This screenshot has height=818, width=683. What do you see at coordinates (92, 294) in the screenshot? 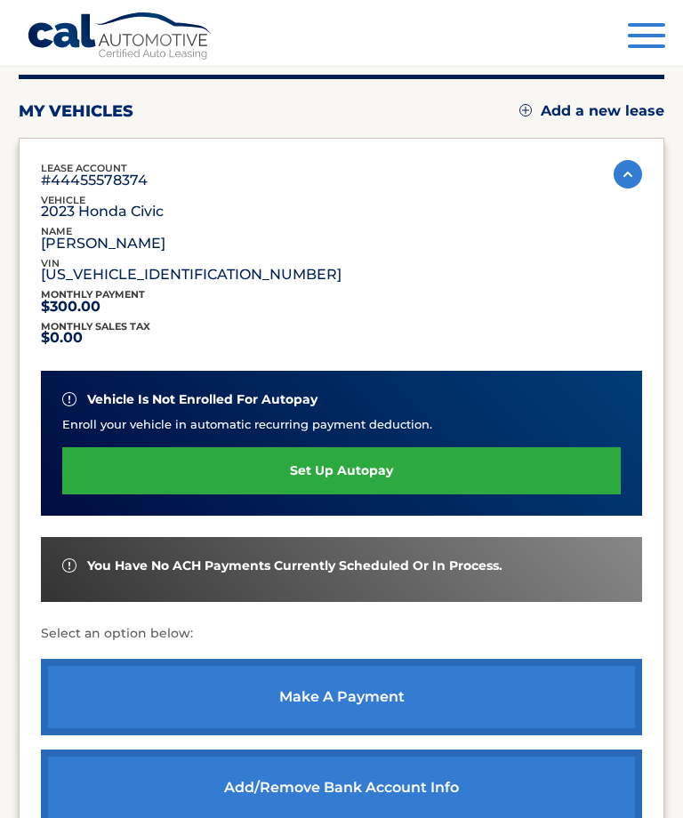
I see `span: Monthly Payment` at bounding box center [92, 294].